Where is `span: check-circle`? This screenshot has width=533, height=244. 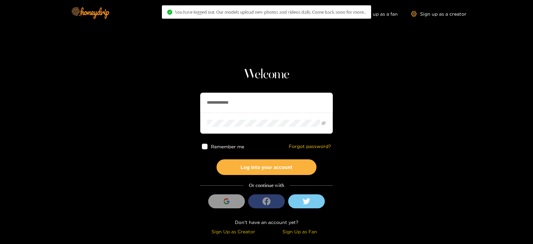
span: check-circle is located at coordinates (170, 12).